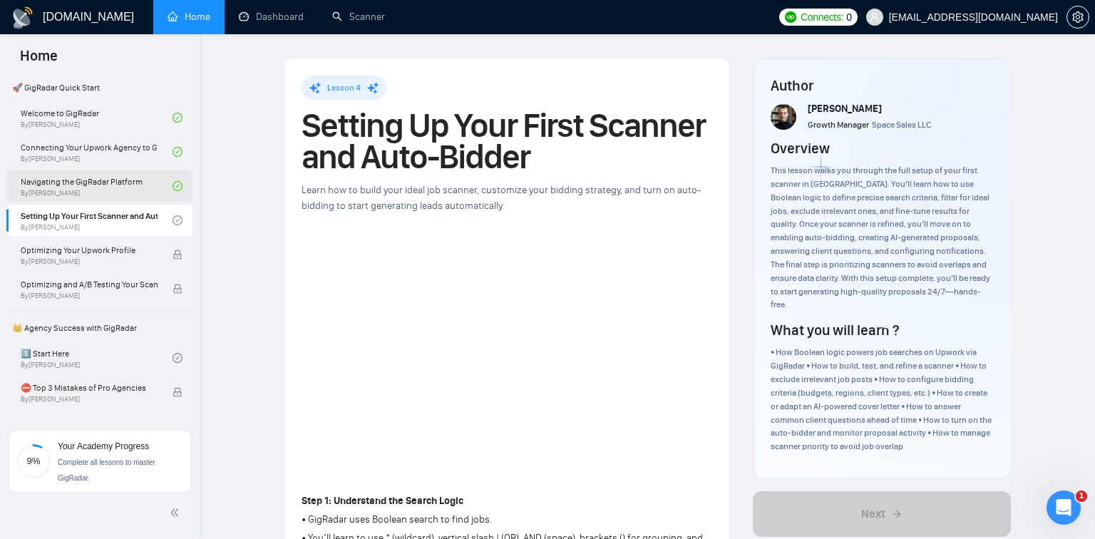 The height and width of the screenshot is (539, 1095). What do you see at coordinates (23, 18) in the screenshot?
I see `img: logo` at bounding box center [23, 18].